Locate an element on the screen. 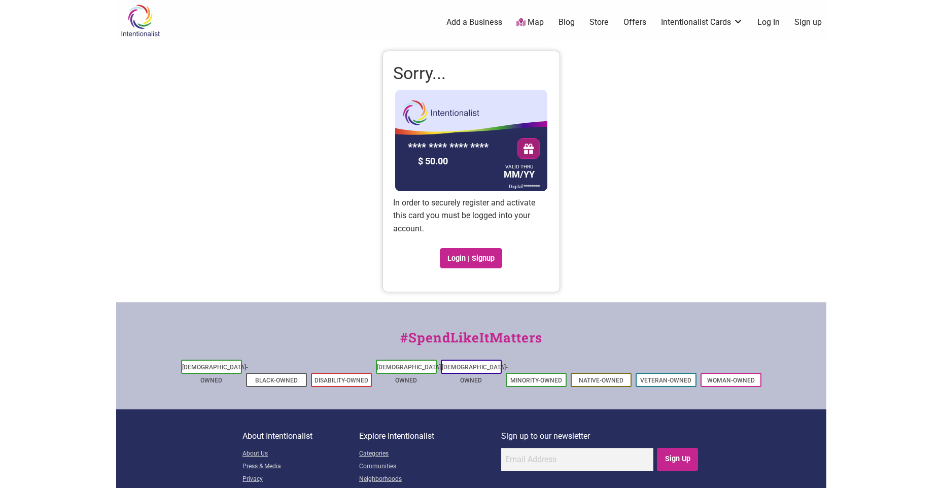  a: Disability-Owned is located at coordinates (341, 380).